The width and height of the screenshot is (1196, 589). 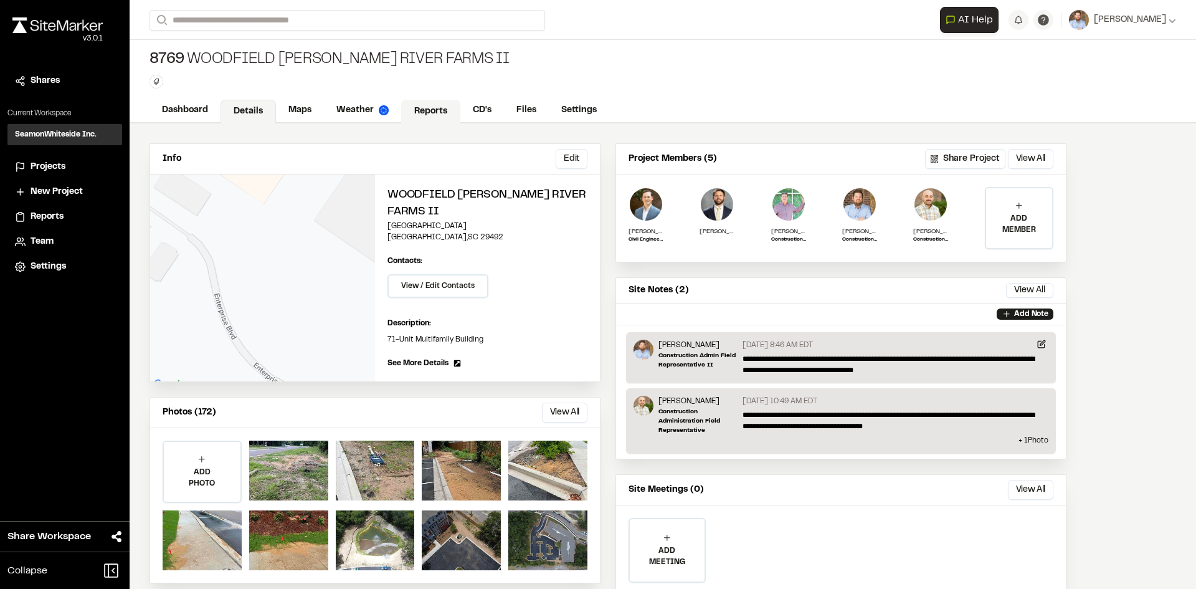 What do you see at coordinates (975, 20) in the screenshot?
I see `span: AI Help` at bounding box center [975, 20].